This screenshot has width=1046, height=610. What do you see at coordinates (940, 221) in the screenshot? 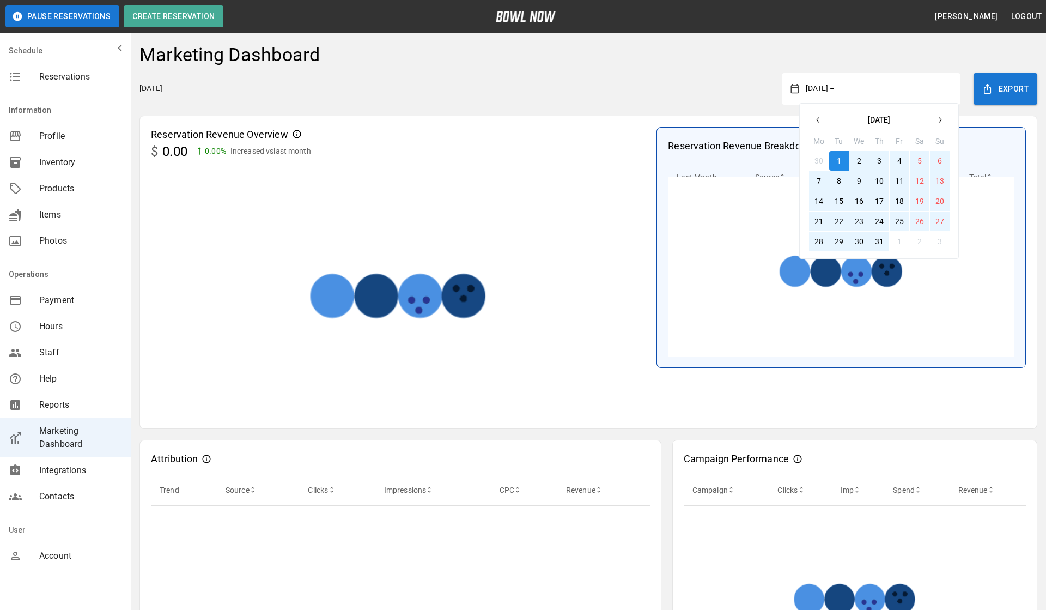
I see `button: 27 July 2025` at bounding box center [940, 221].